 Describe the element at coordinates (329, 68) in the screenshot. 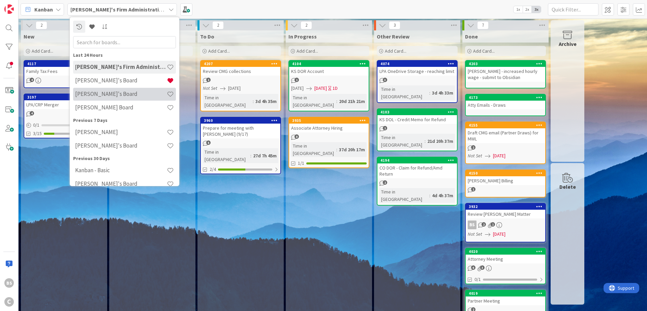

I see `div: 4104KS DOR Account` at that location.